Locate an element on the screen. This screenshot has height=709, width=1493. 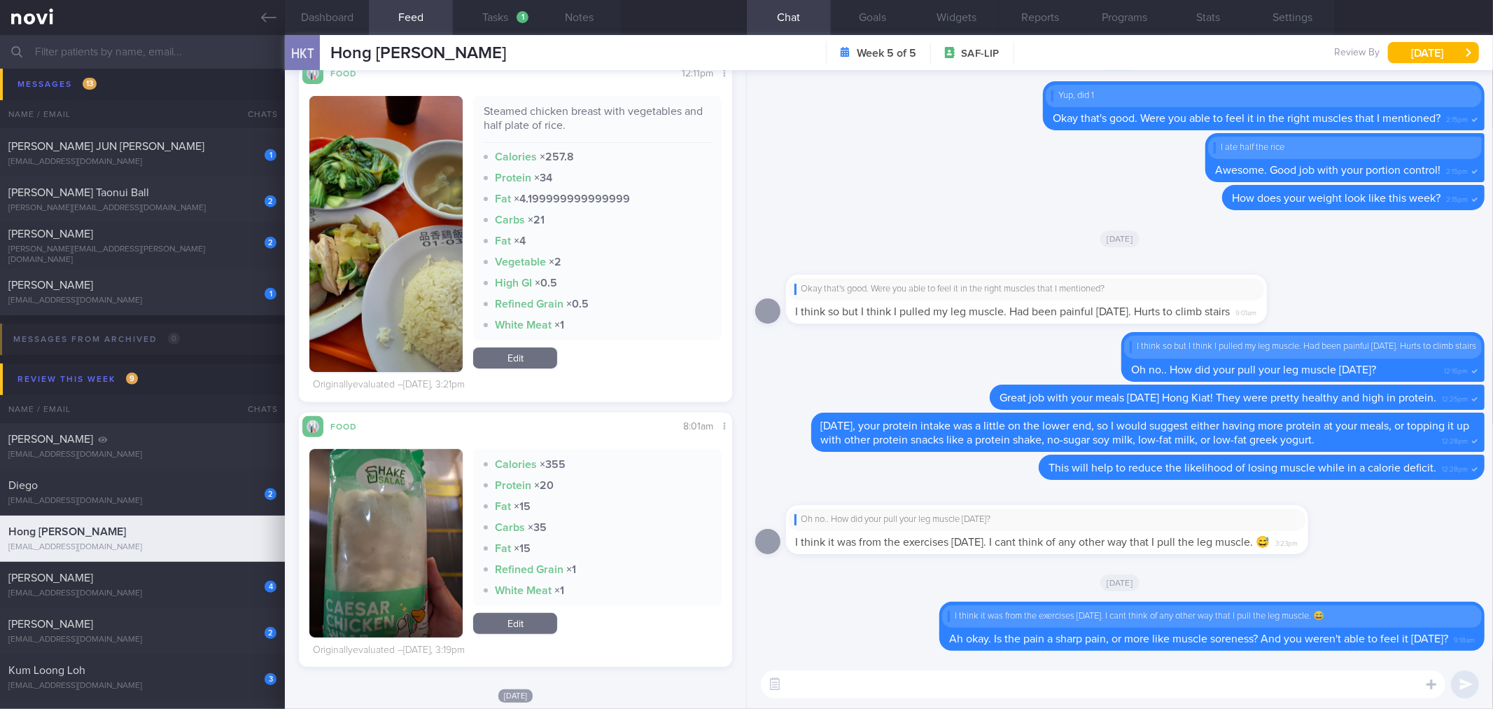
strong: × 355 is located at coordinates (552, 464).